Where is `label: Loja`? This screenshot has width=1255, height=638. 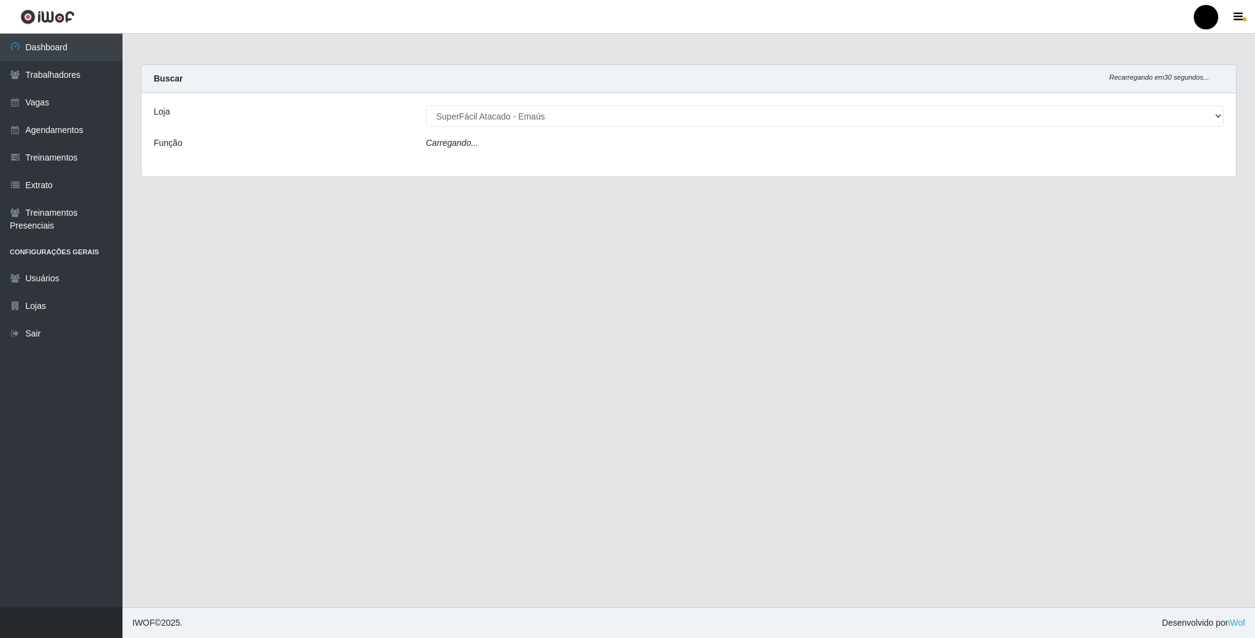
label: Loja is located at coordinates (162, 111).